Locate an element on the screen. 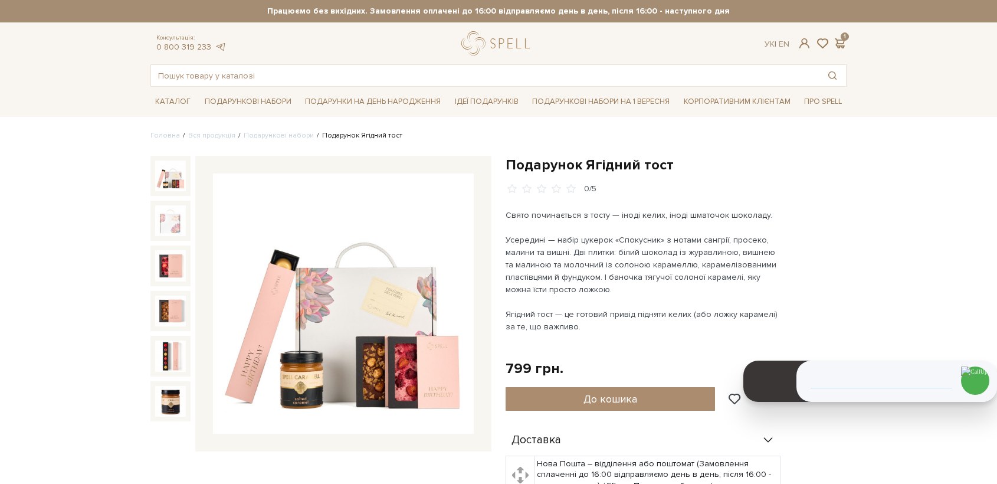  div: 0/5 is located at coordinates (590, 189).